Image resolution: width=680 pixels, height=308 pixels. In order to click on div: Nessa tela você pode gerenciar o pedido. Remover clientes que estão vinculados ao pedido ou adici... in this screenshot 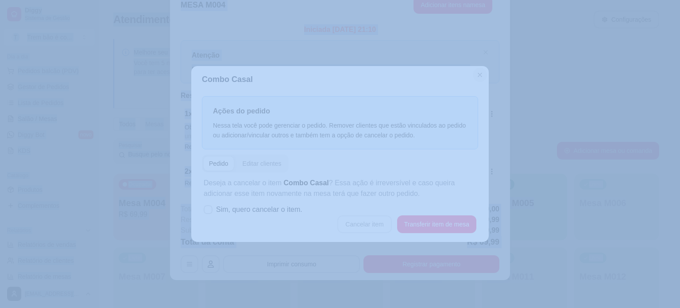, I will do `click(340, 130)`.